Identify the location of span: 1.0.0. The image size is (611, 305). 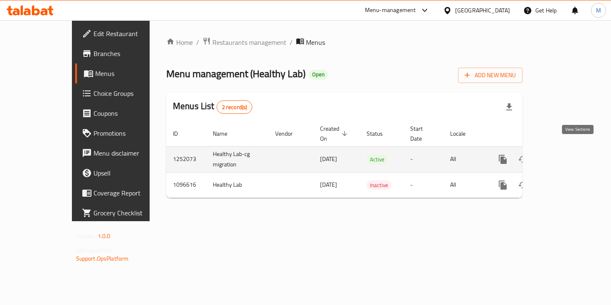
(104, 236).